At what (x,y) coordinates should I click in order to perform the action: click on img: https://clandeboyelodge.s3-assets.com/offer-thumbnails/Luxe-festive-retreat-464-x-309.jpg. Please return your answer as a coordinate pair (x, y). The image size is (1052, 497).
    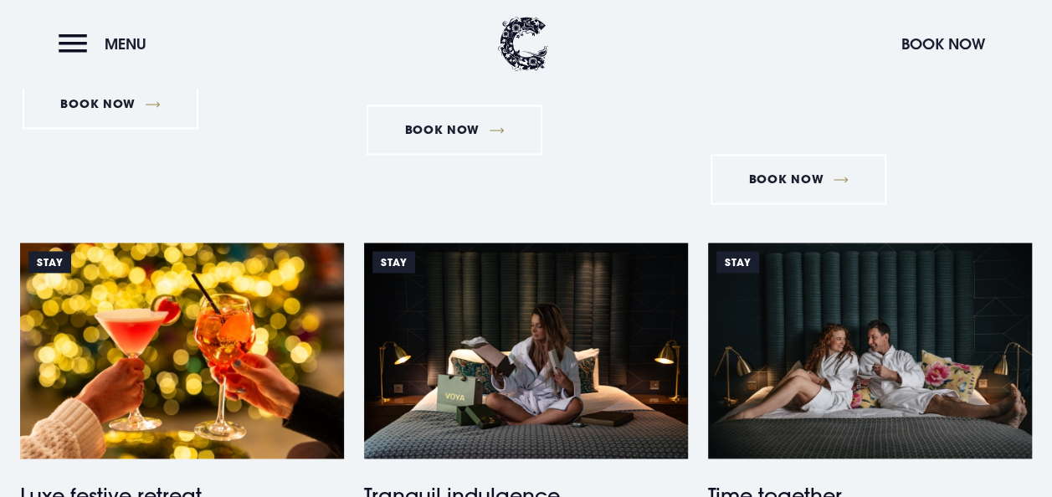
    Looking at the image, I should click on (182, 351).